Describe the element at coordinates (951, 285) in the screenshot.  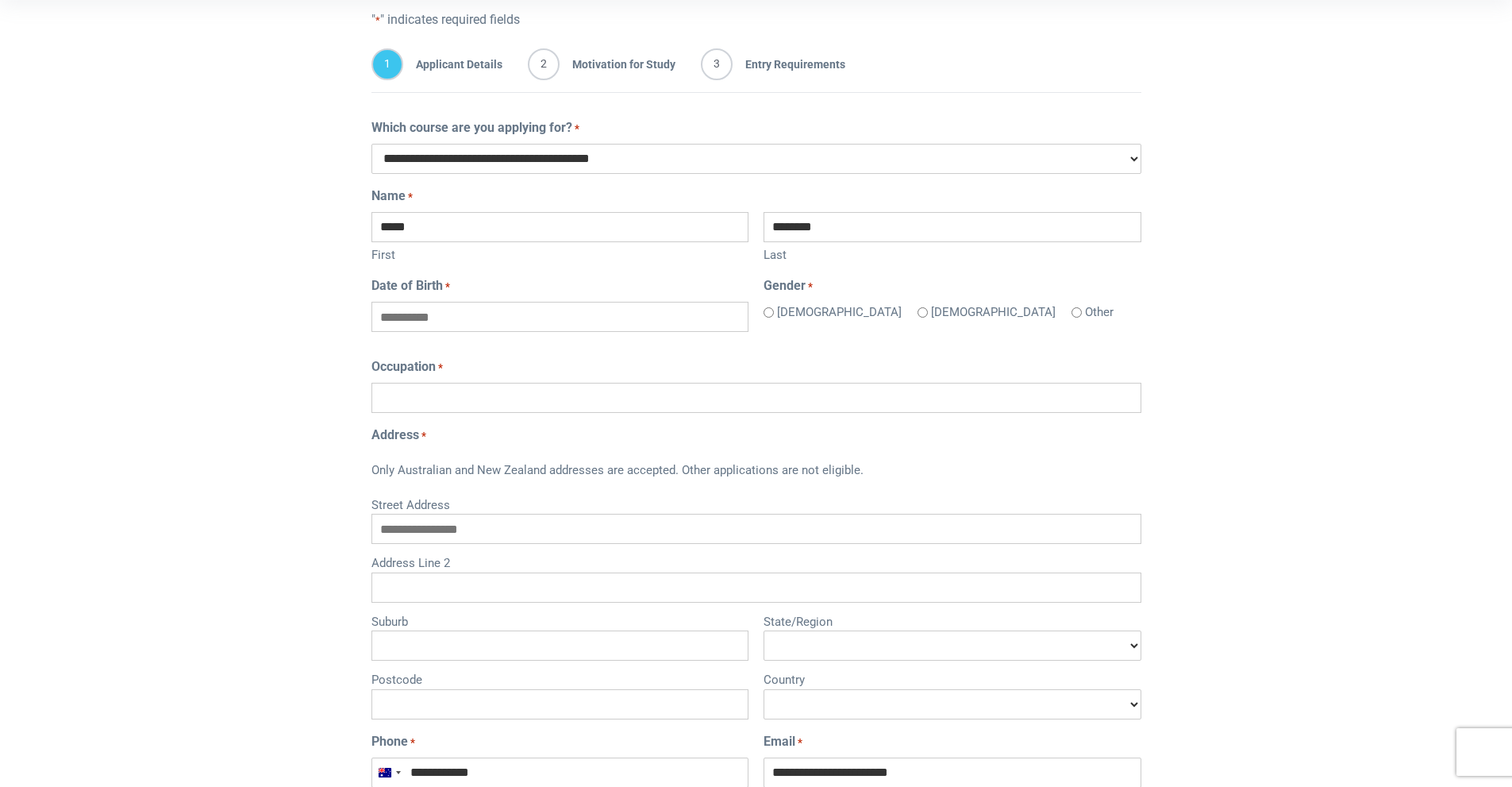
I see `legend: Gender` at that location.